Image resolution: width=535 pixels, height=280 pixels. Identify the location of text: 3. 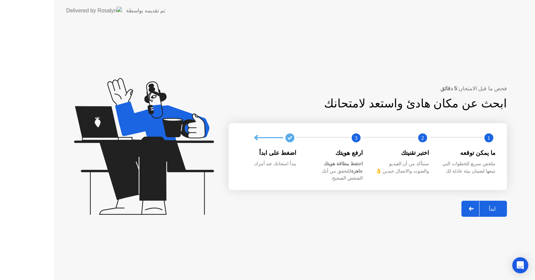
(356, 137).